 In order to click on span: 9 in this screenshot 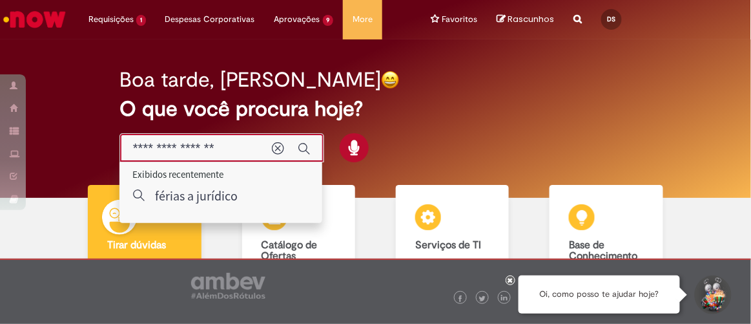, I will do `click(328, 20)`.